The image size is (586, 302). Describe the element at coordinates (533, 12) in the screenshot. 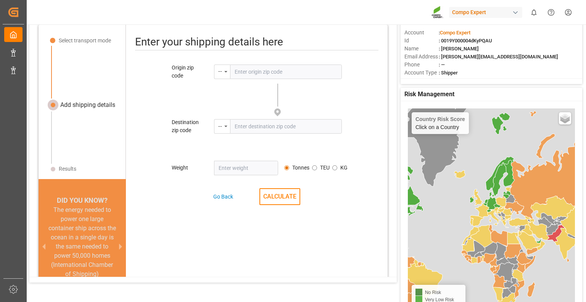

I see `button: show 0 new notifications` at that location.